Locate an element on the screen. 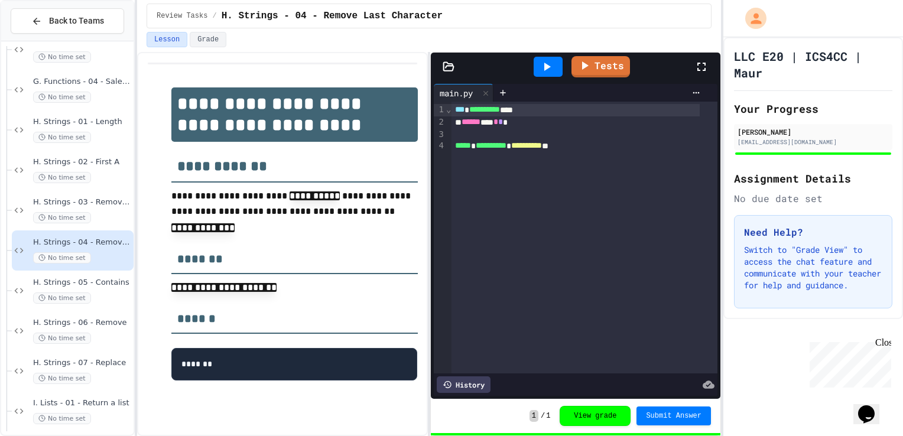  span: Submit Answer is located at coordinates (674, 416).